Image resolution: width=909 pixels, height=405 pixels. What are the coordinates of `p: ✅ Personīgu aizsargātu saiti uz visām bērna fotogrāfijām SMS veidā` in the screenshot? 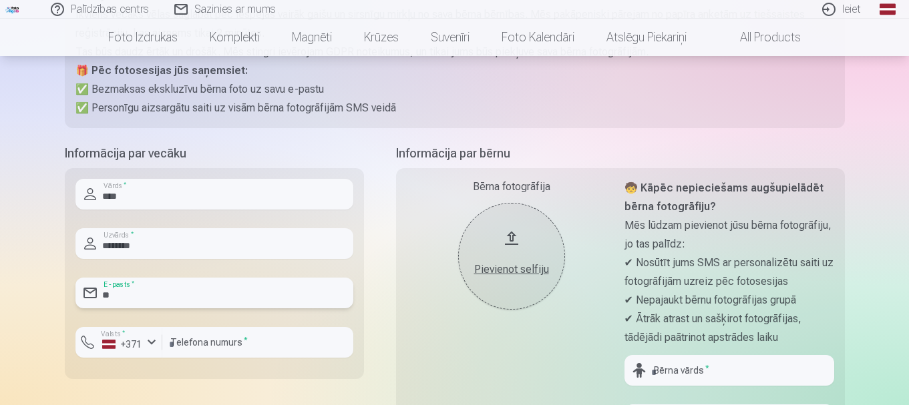 It's located at (455, 108).